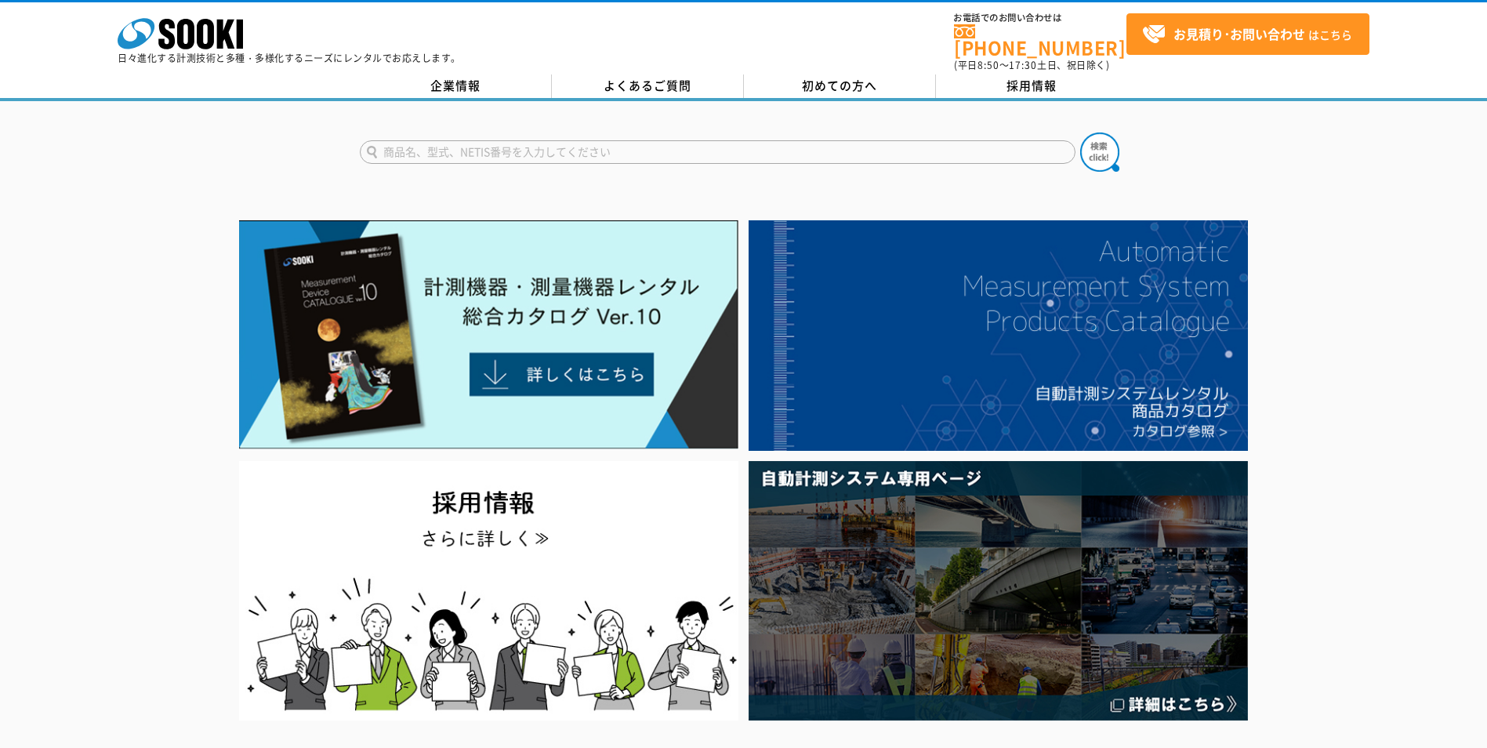 This screenshot has width=1487, height=748. I want to click on input: 商品名、型式、NETIS番号を入力してください, so click(717, 152).